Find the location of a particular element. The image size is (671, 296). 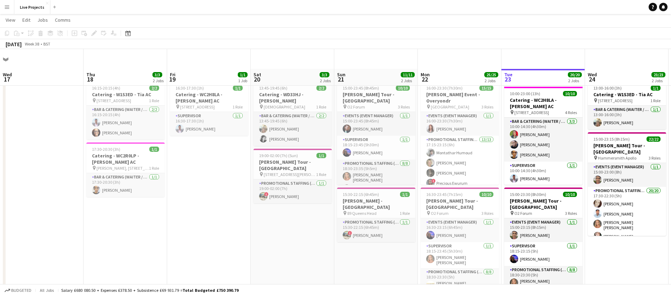

span: 16:30-23:45 (7h15m) is located at coordinates (444, 194).